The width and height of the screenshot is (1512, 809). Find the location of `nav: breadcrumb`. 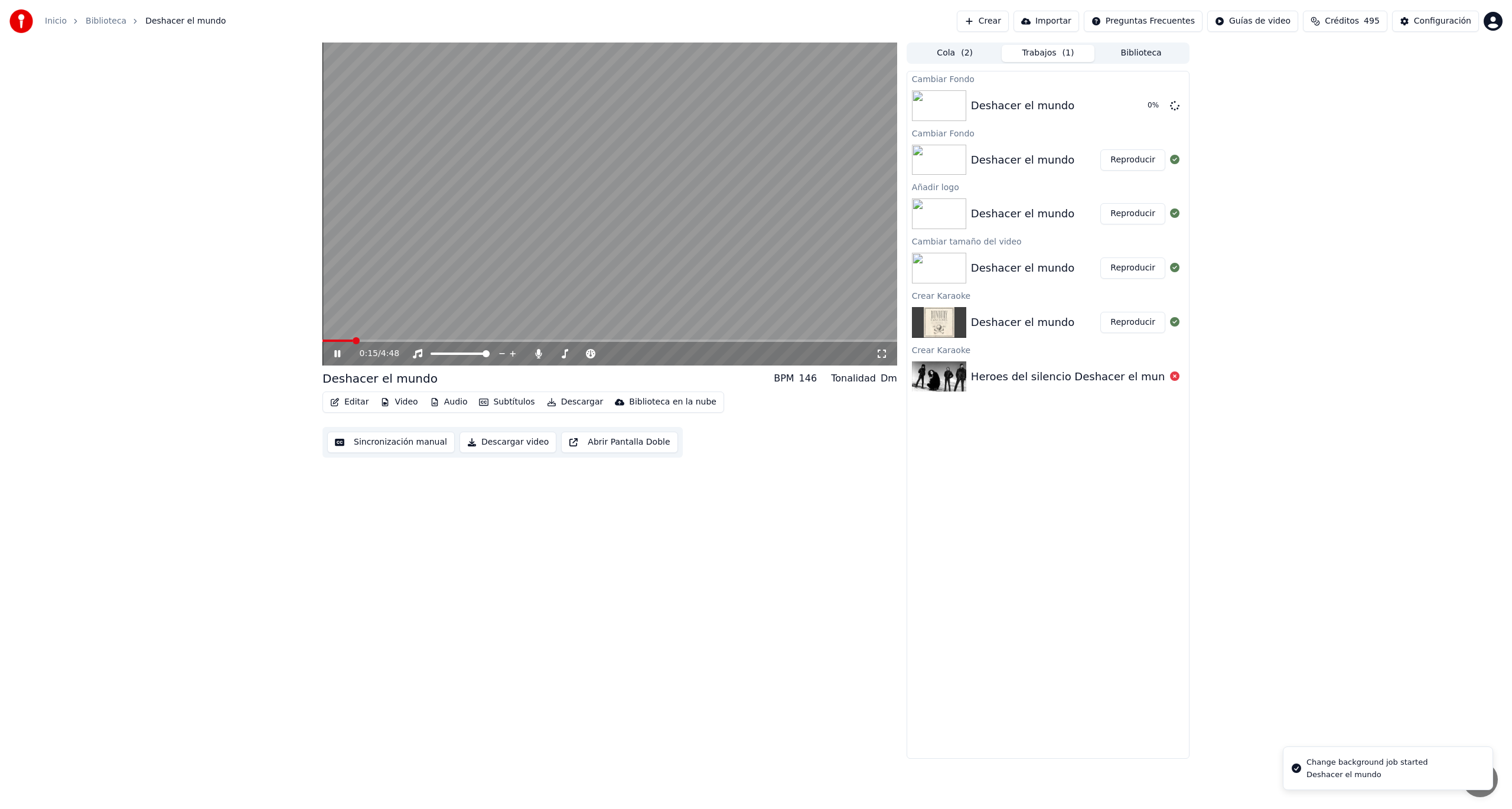

nav: breadcrumb is located at coordinates (135, 21).